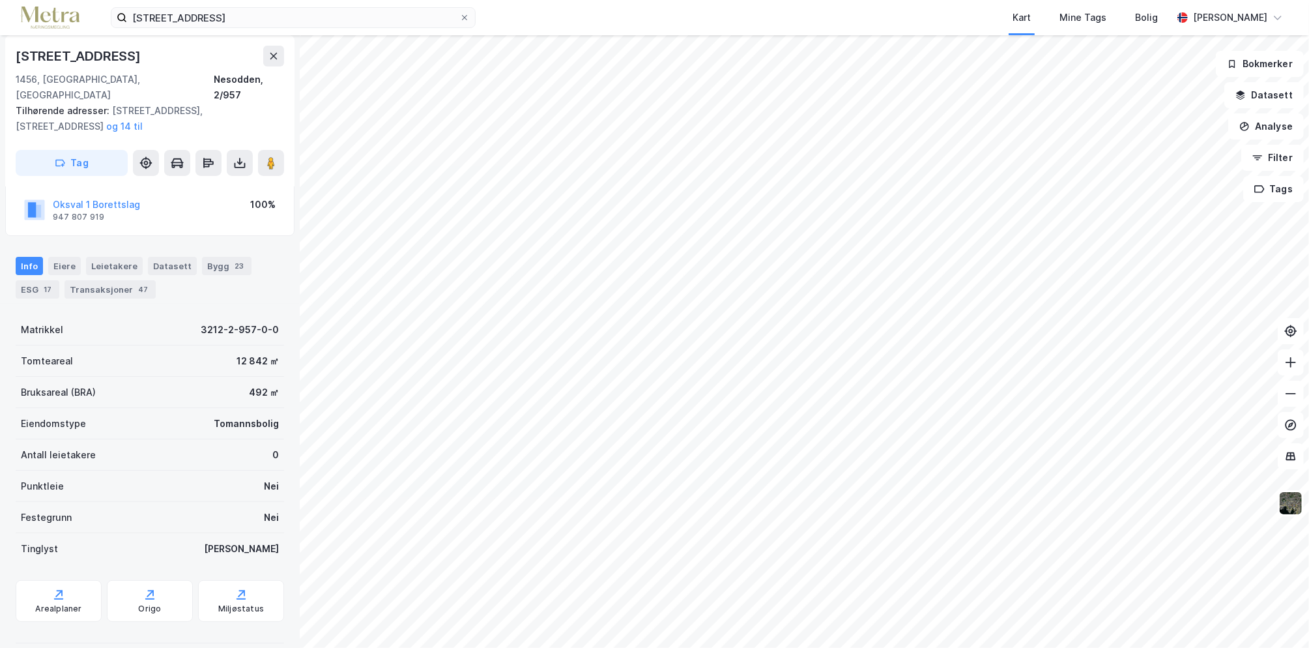  Describe the element at coordinates (1083, 18) in the screenshot. I see `div: Mine Tags` at that location.